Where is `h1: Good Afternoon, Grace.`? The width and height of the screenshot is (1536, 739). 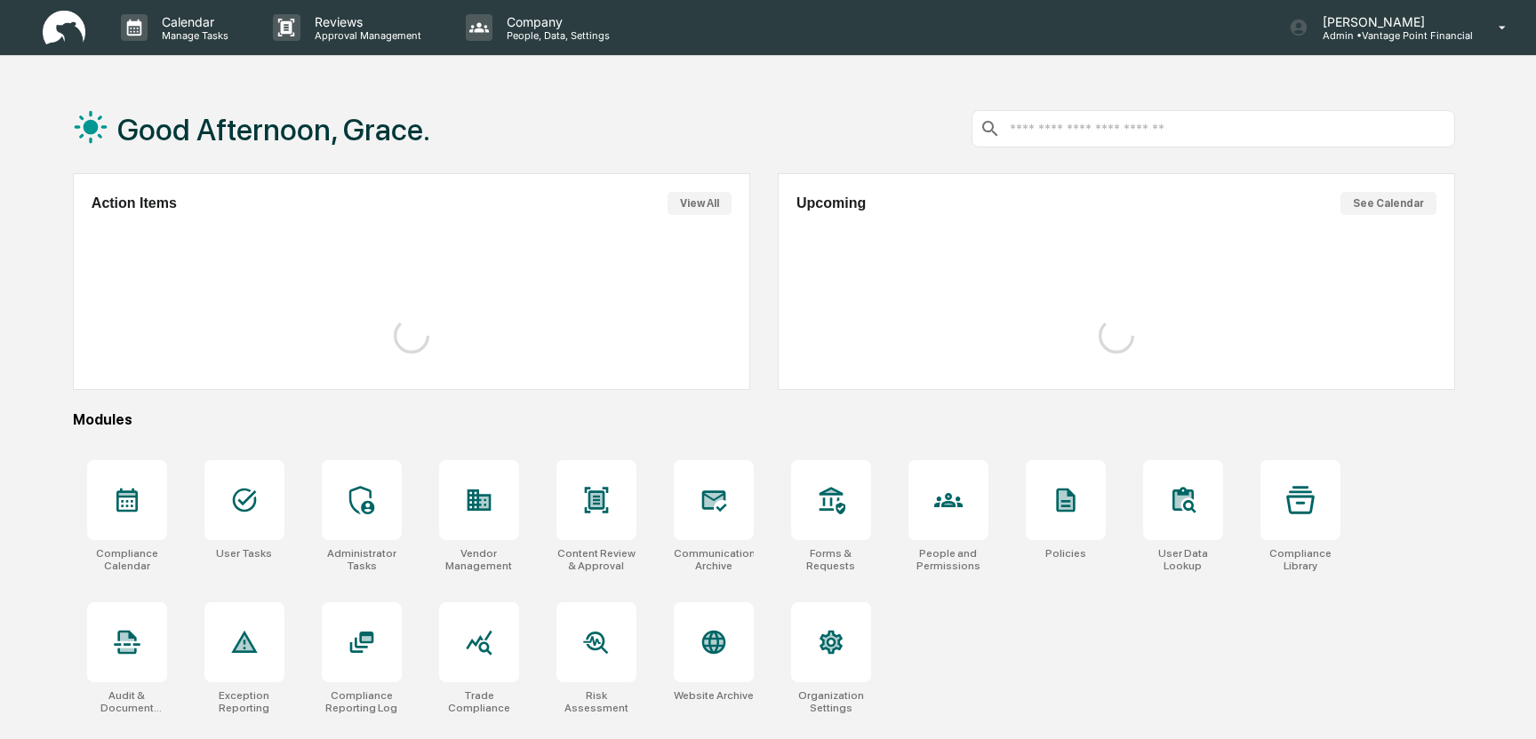
h1: Good Afternoon, Grace. is located at coordinates (274, 130).